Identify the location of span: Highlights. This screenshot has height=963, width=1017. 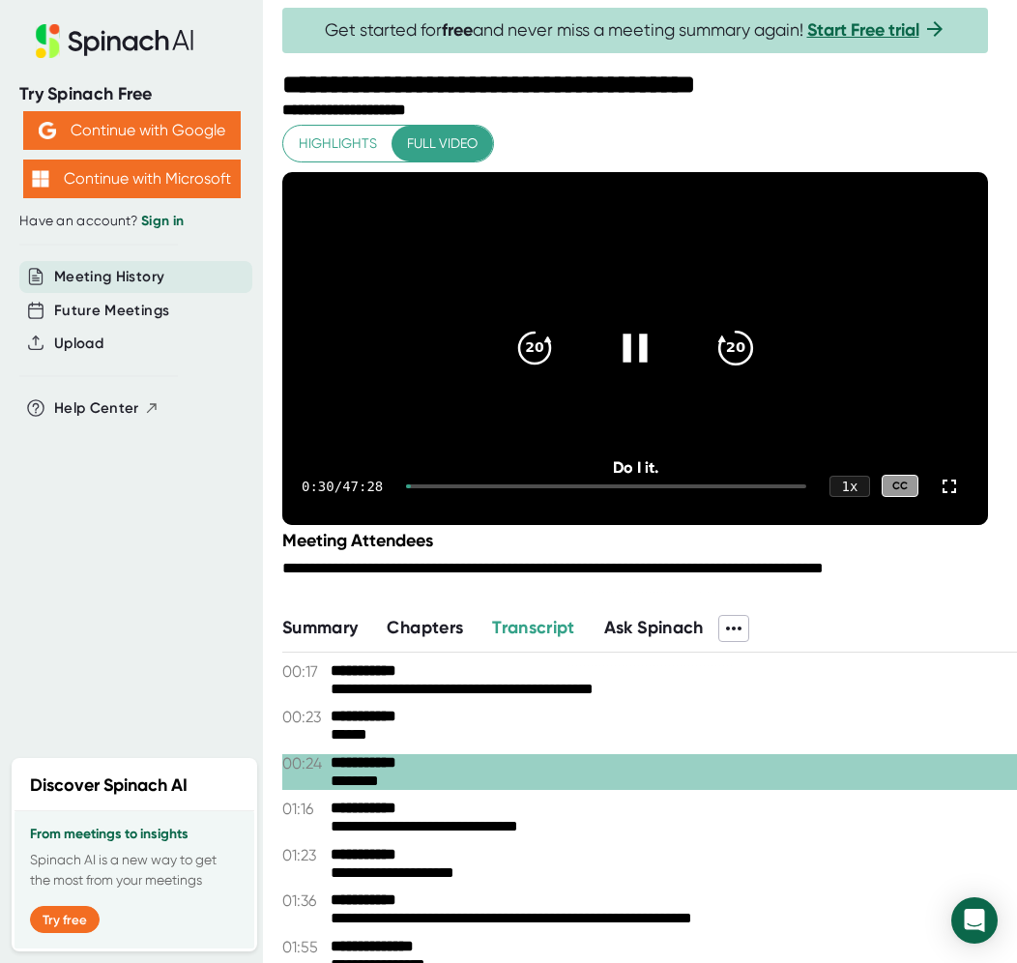
(337, 143).